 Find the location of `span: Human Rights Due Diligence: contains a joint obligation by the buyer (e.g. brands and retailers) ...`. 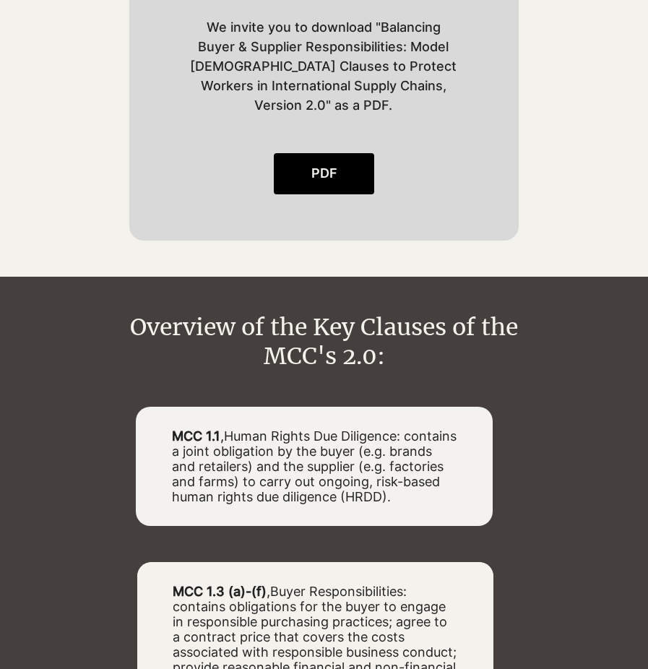

span: Human Rights Due Diligence: contains a joint obligation by the buyer (e.g. brands and retailers) ... is located at coordinates (314, 466).